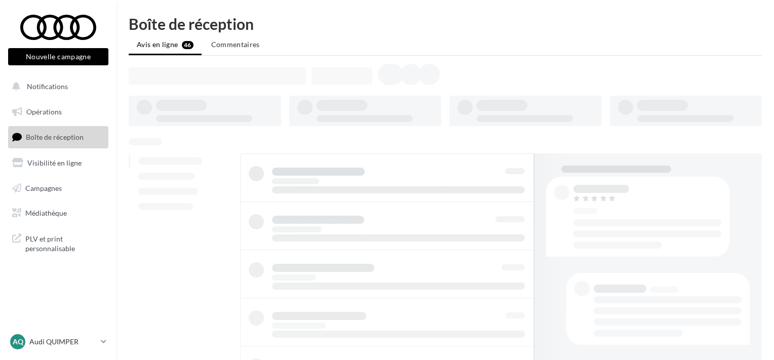  I want to click on p: Audi QUIMPER, so click(63, 342).